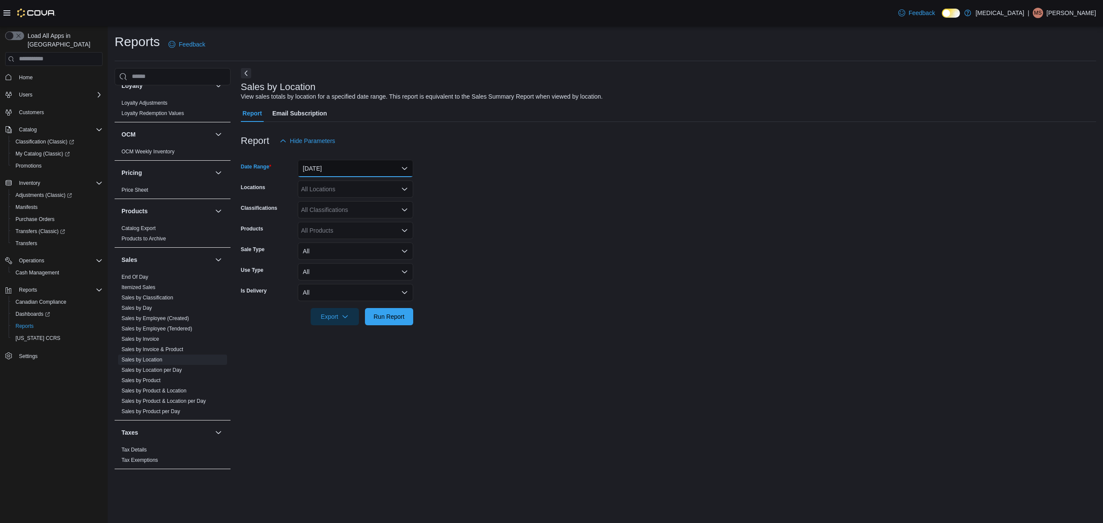  I want to click on span: My Catalog (Classic), so click(43, 154).